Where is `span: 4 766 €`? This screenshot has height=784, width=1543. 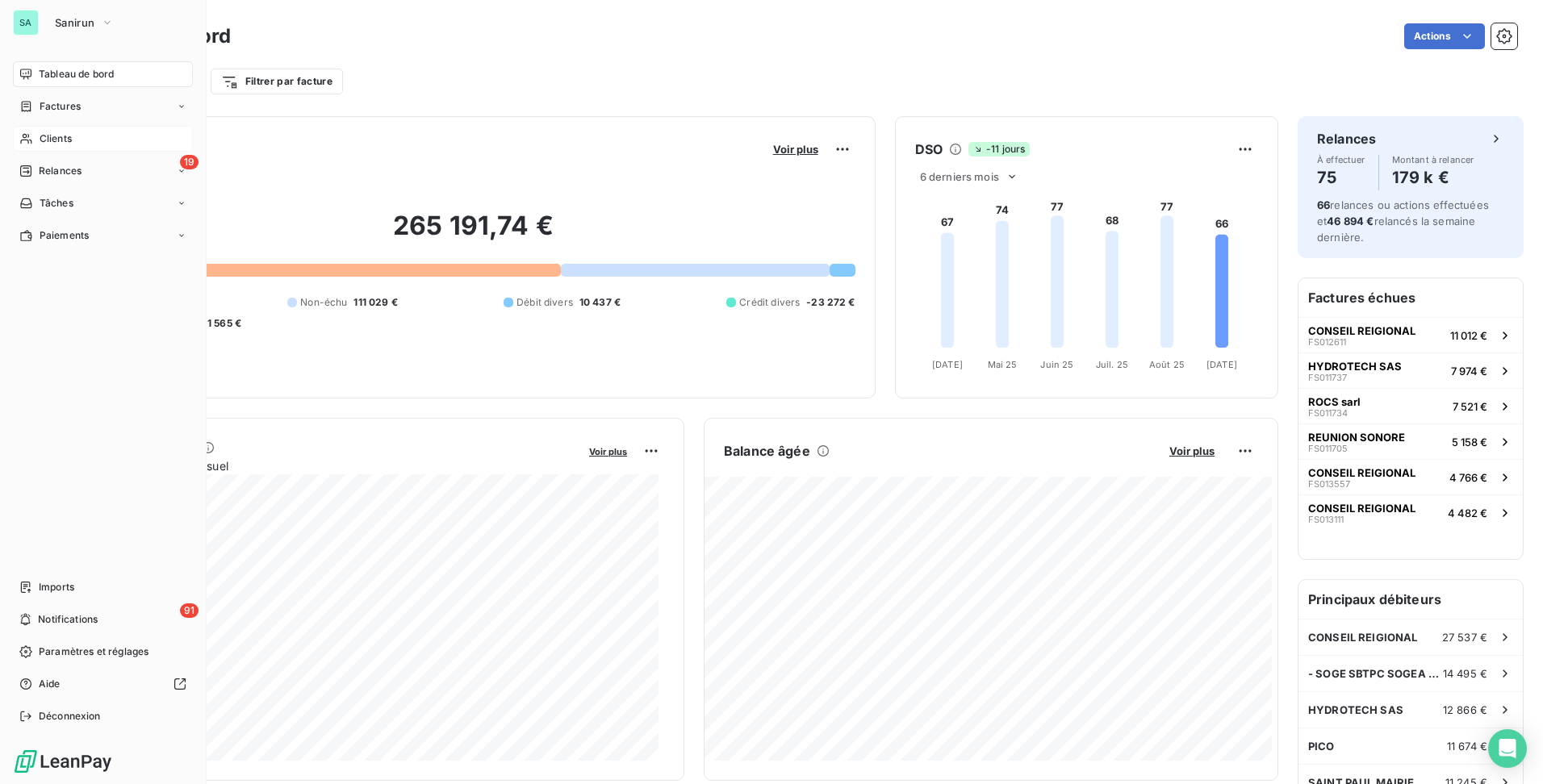 span: 4 766 € is located at coordinates (1468, 477).